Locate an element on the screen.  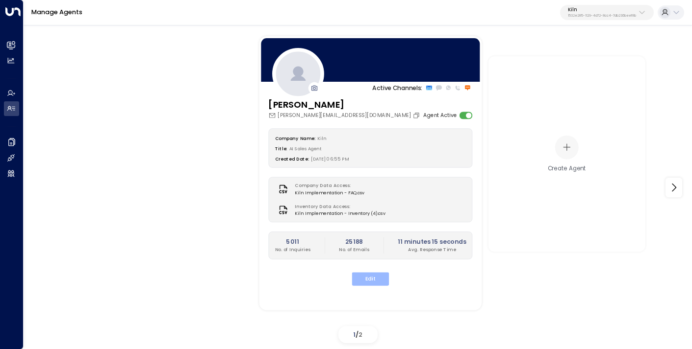
label: Company Name: is located at coordinates (295, 138).